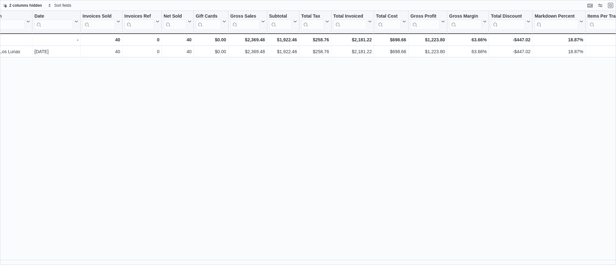 The width and height of the screenshot is (616, 265). What do you see at coordinates (22, 5) in the screenshot?
I see `button: 2 columns hidden` at bounding box center [22, 5].